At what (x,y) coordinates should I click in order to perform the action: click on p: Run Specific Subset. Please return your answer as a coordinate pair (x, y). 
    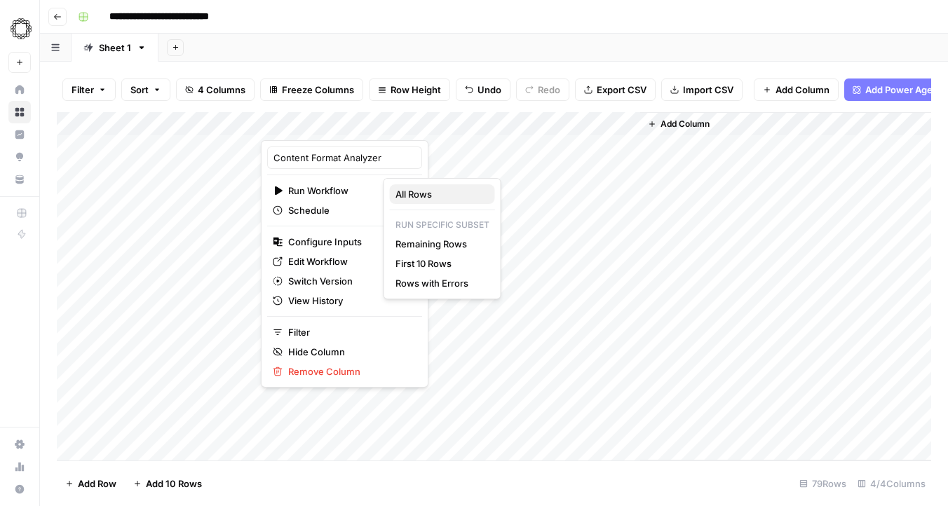
    Looking at the image, I should click on (442, 225).